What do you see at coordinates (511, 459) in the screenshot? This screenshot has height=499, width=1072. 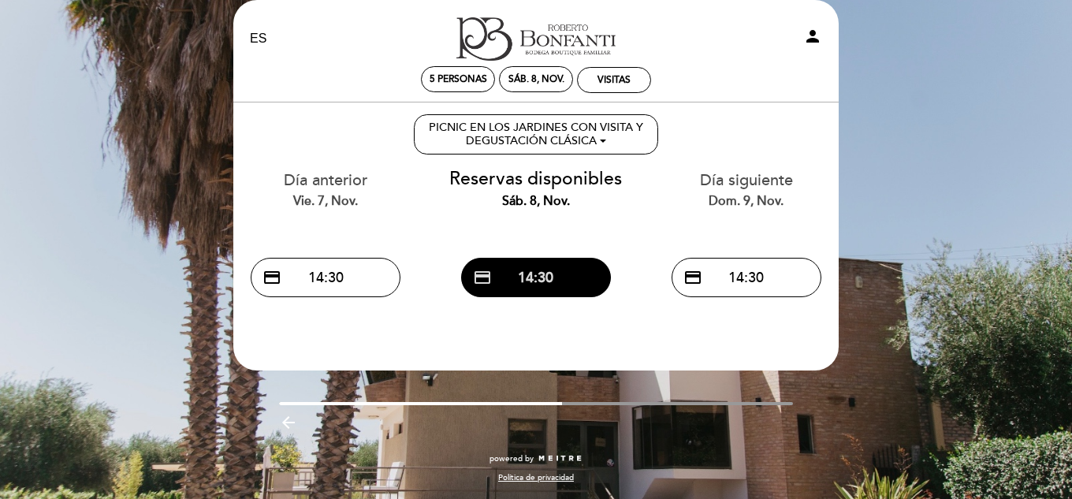 I see `span: powered by` at bounding box center [511, 459].